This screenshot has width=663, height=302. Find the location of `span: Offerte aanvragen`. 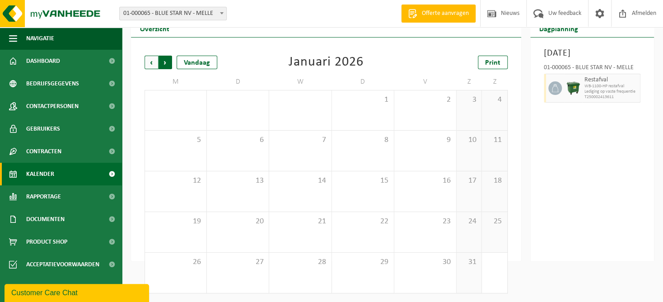

span: Offerte aanvragen is located at coordinates (445, 14).